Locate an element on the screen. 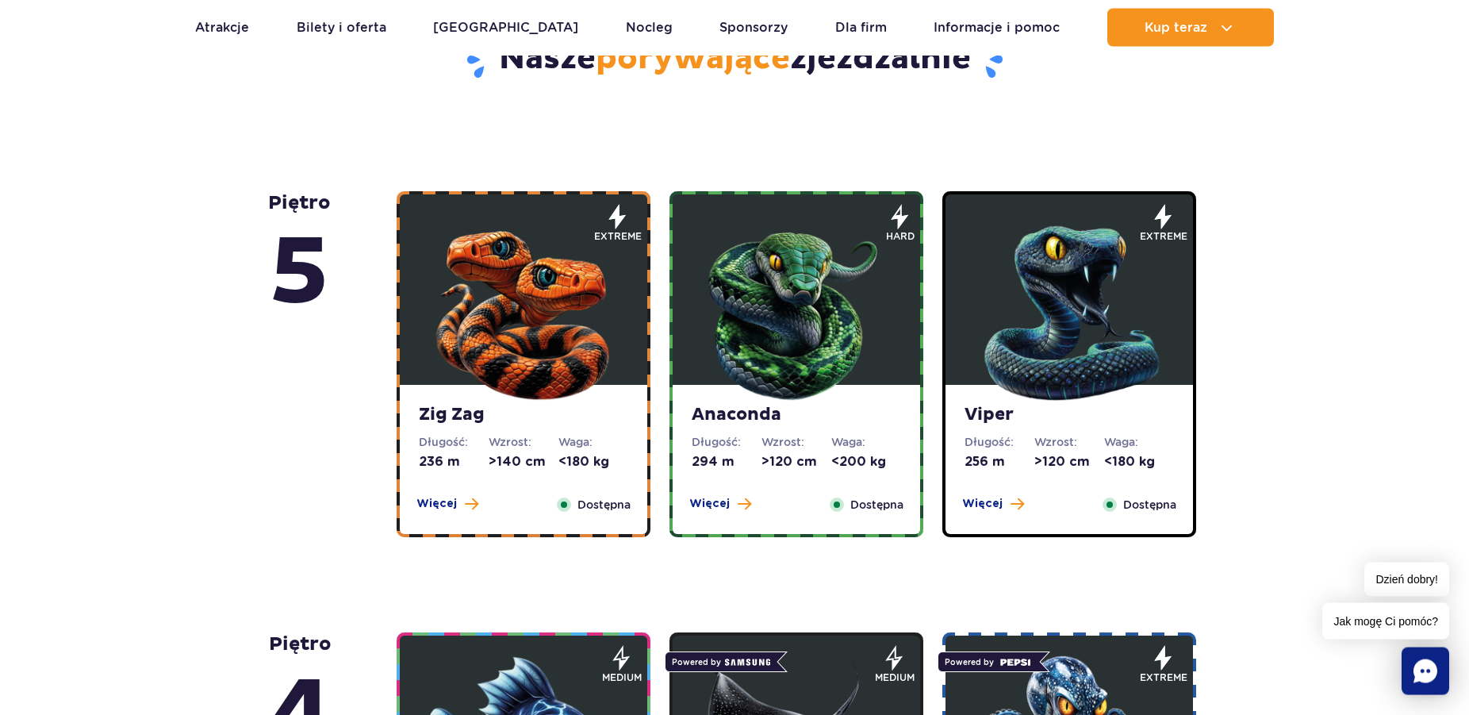  a: Nocleg is located at coordinates (649, 28).